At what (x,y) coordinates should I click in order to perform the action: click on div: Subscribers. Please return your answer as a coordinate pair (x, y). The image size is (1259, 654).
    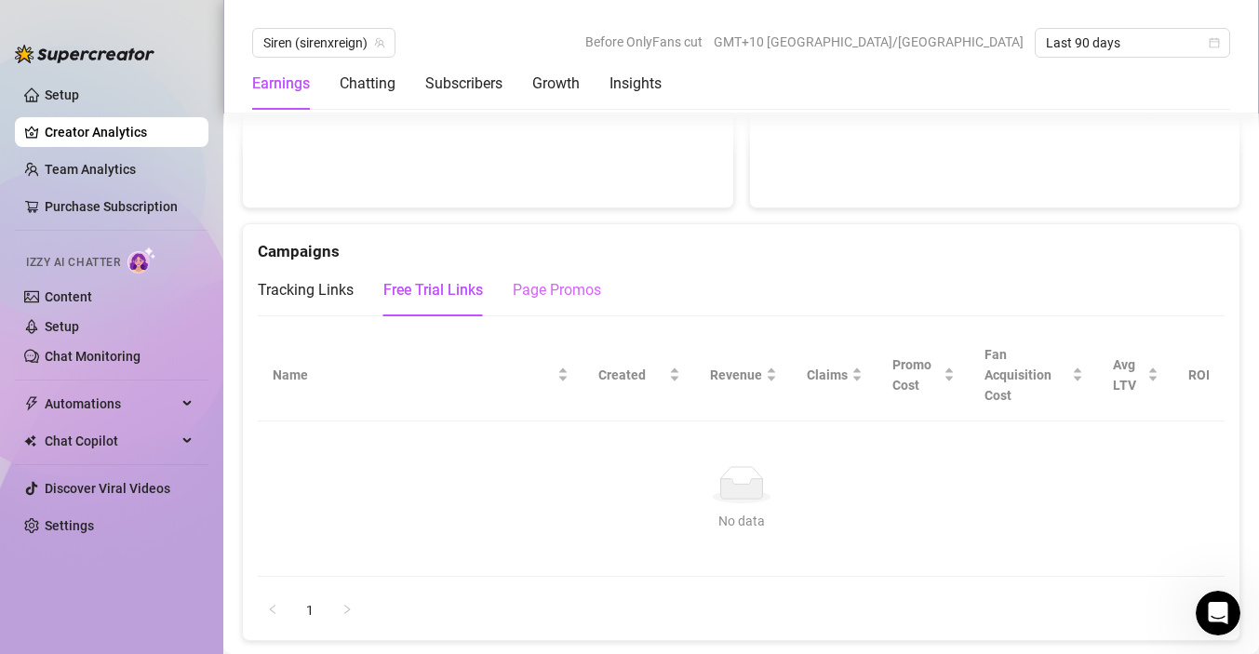
    Looking at the image, I should click on (464, 84).